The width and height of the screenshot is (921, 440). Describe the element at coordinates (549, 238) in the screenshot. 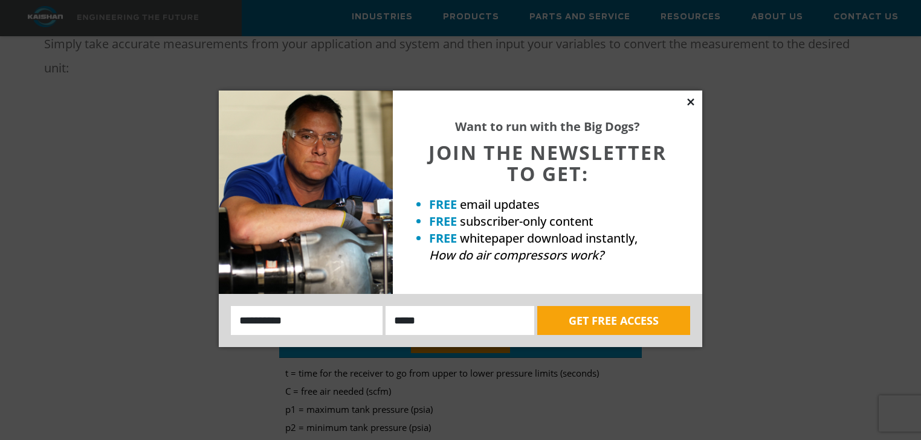

I see `span: whitepaper download instantly,` at that location.